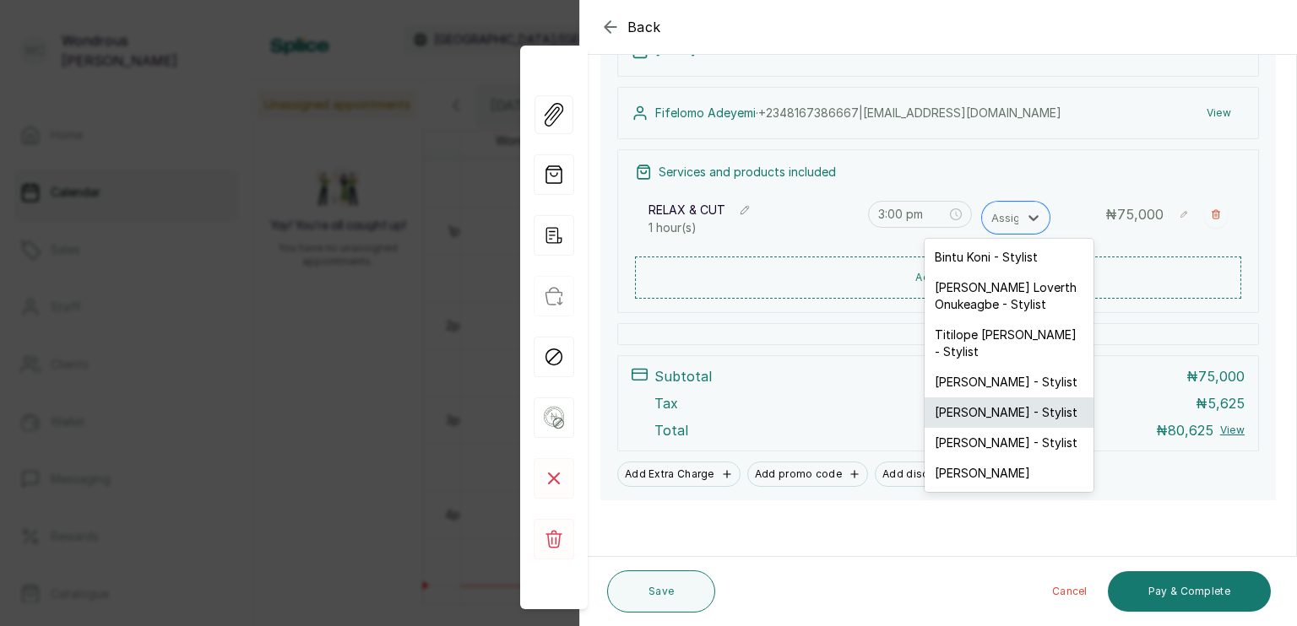 This screenshot has height=626, width=1297. Describe the element at coordinates (929, 474) in the screenshot. I see `button: Add discount` at that location.